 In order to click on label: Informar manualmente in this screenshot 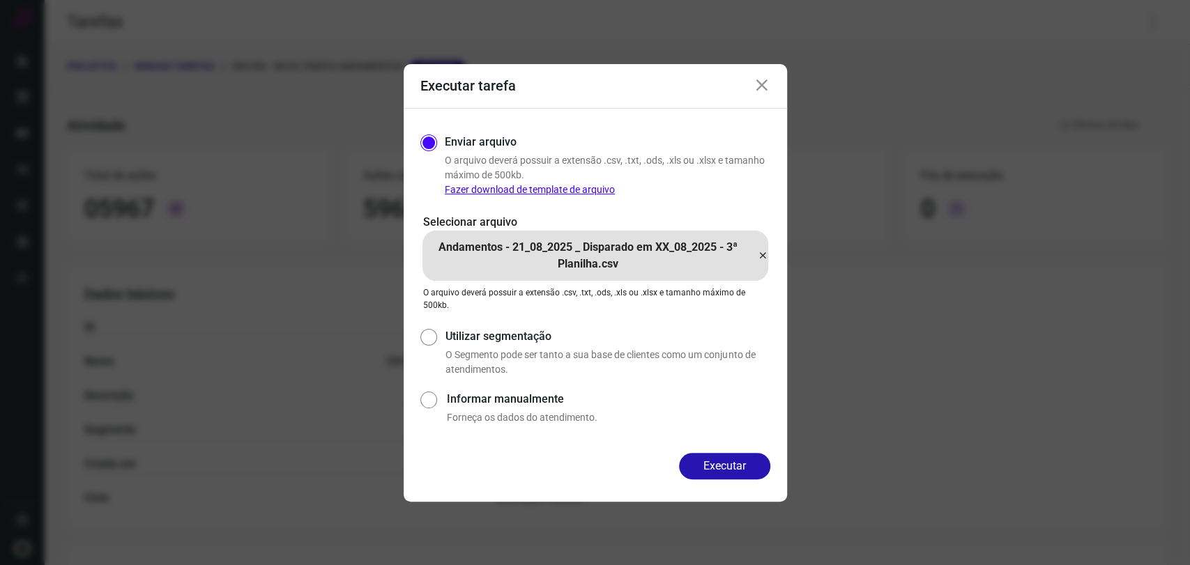, I will do `click(608, 399)`.